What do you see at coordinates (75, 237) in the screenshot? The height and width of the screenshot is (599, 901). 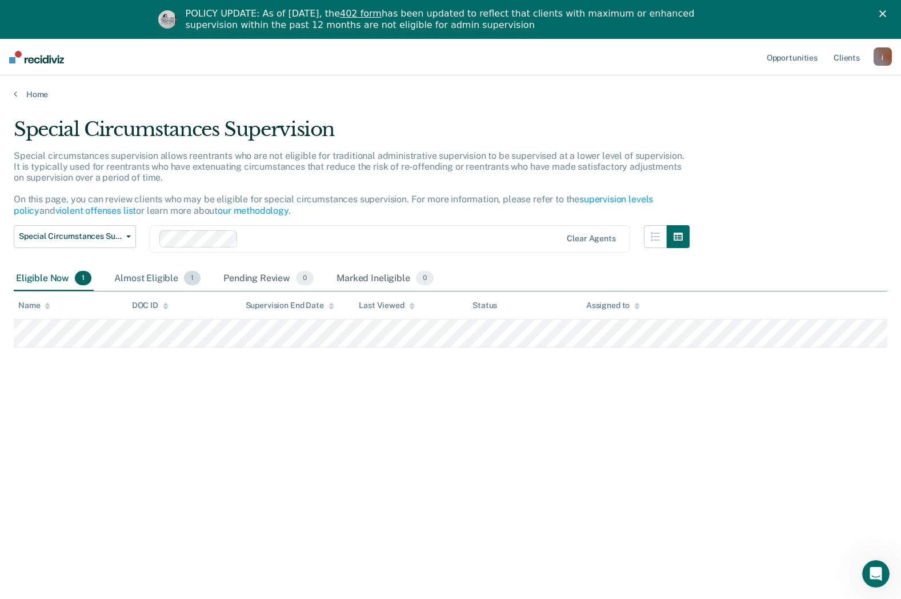 I see `button: Special Circumstances Supervision` at bounding box center [75, 237].